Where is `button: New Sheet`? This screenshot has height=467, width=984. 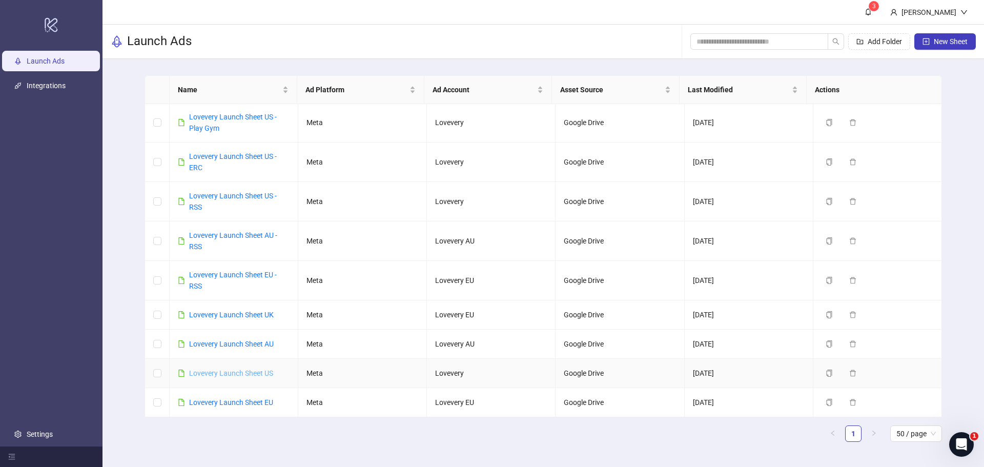 button: New Sheet is located at coordinates (945, 41).